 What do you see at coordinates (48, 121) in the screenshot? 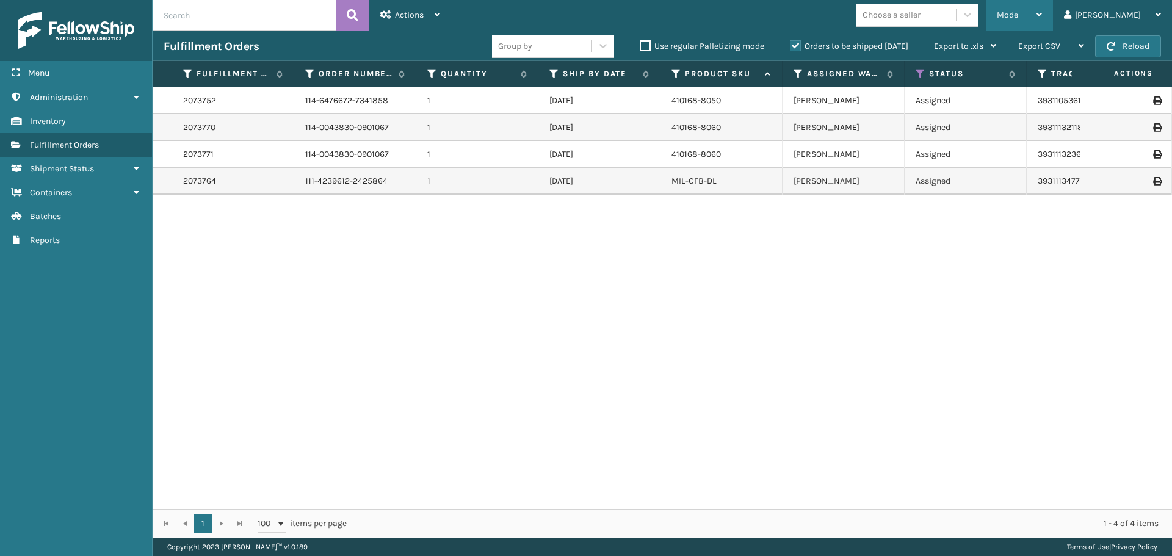
I see `span: Inventory` at bounding box center [48, 121].